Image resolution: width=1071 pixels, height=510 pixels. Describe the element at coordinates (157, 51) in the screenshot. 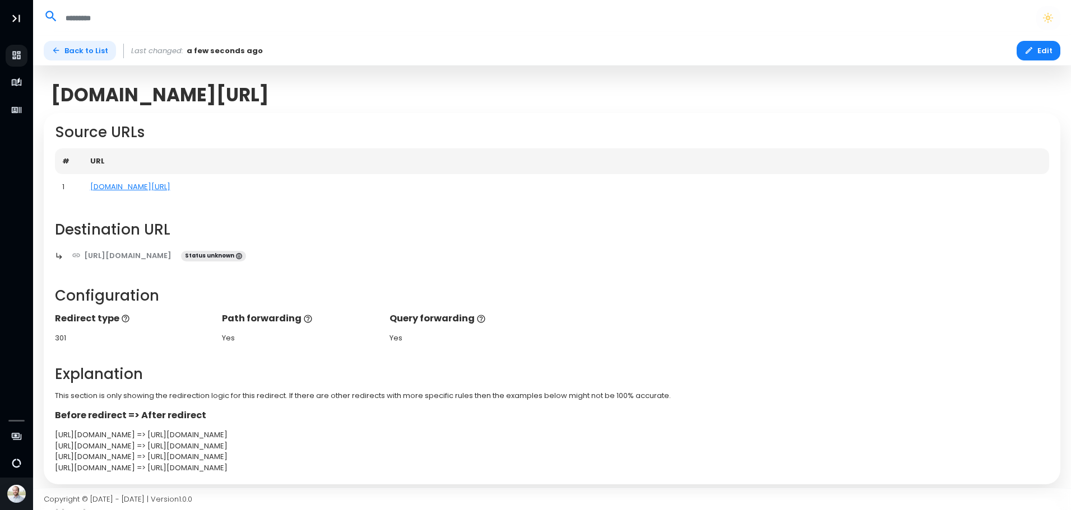

I see `span: Last changed:` at that location.